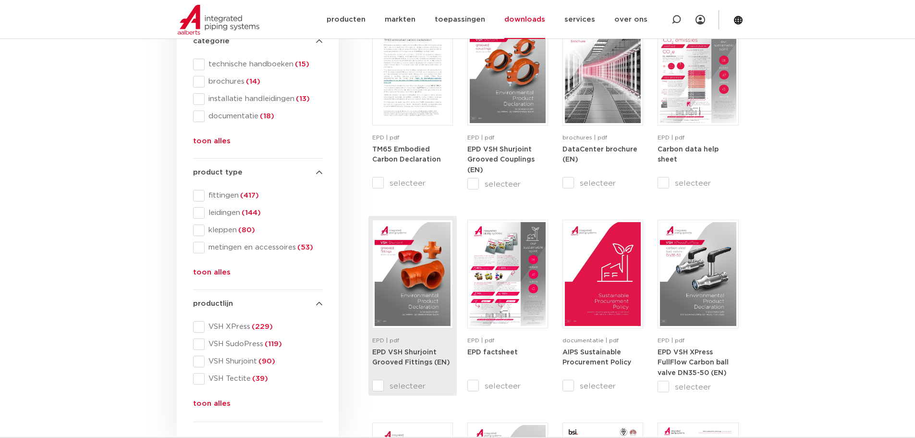 The height and width of the screenshot is (438, 915). I want to click on span: VSH Tectite, so click(263, 379).